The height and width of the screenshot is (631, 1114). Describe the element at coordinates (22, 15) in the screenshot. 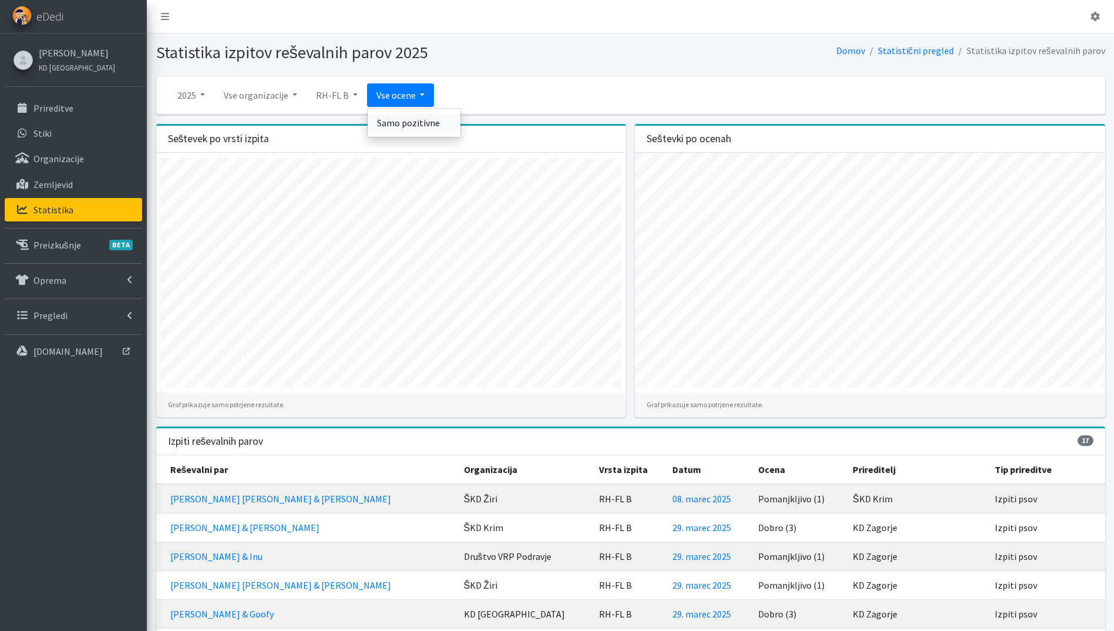

I see `img: eDedi` at that location.